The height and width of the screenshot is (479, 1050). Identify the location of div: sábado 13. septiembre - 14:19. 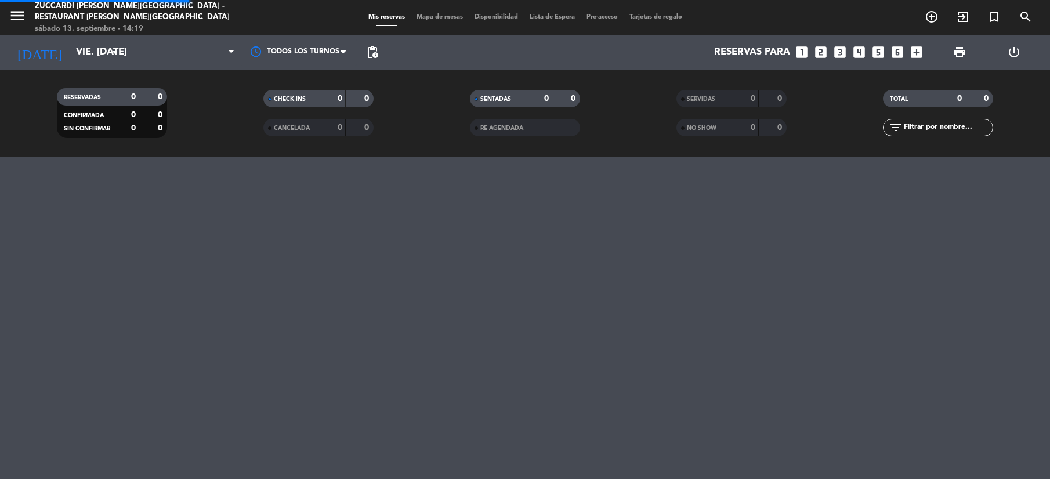
(144, 29).